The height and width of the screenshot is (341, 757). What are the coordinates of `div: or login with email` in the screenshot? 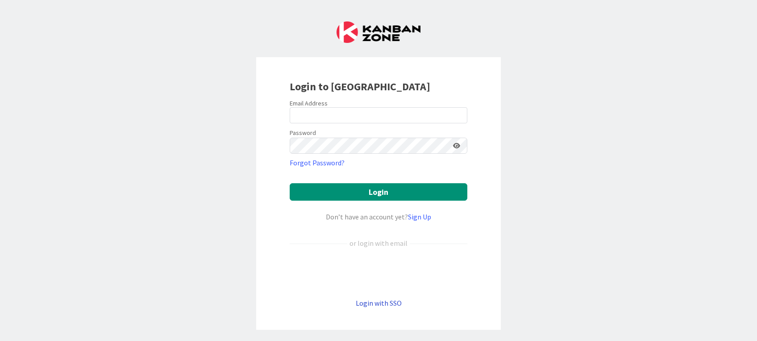 It's located at (379, 243).